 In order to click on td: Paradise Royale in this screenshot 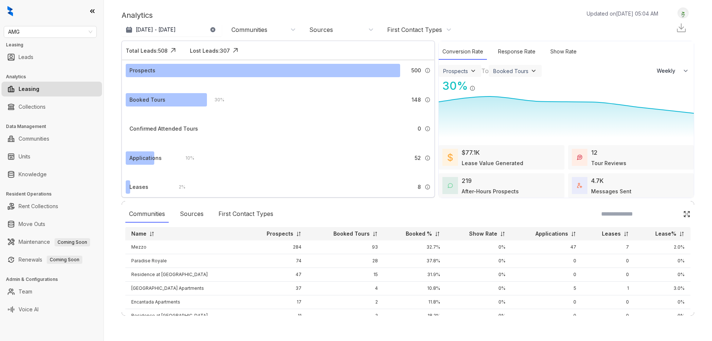, I will do `click(185, 261)`.